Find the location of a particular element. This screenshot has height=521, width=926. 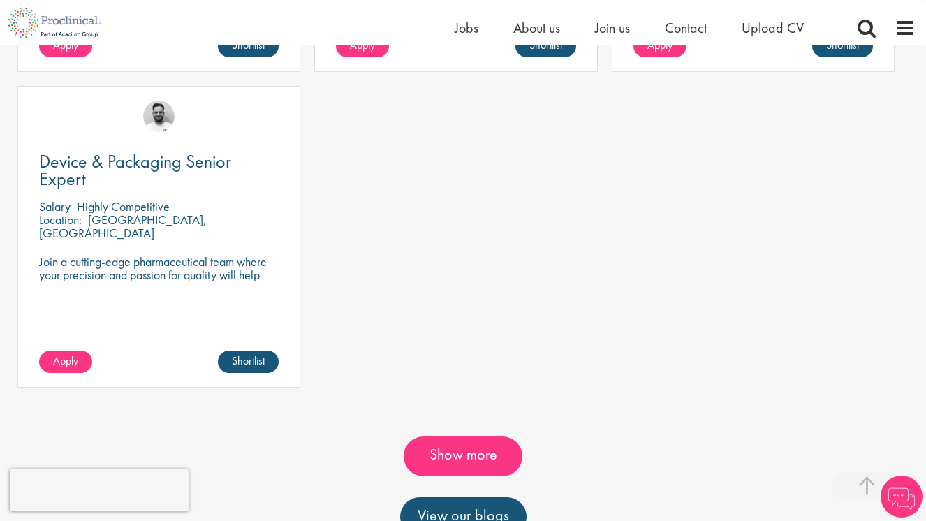

span: Salary is located at coordinates (54, 206).